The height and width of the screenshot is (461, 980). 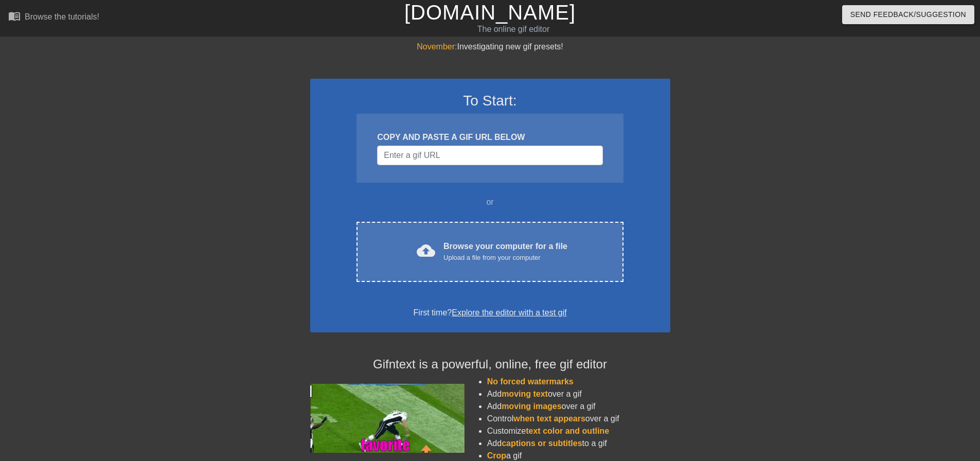 I want to click on li: Control over a gif, so click(x=579, y=419).